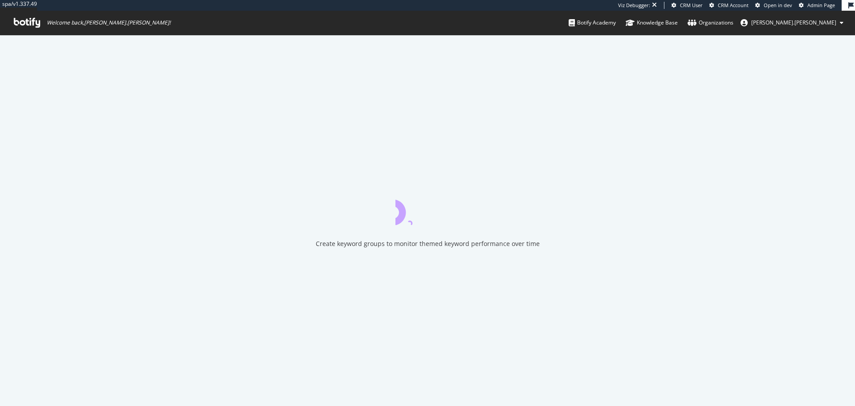 This screenshot has width=855, height=406. I want to click on div: Create keyword groups to monitor themed keyword performance over time, so click(428, 244).